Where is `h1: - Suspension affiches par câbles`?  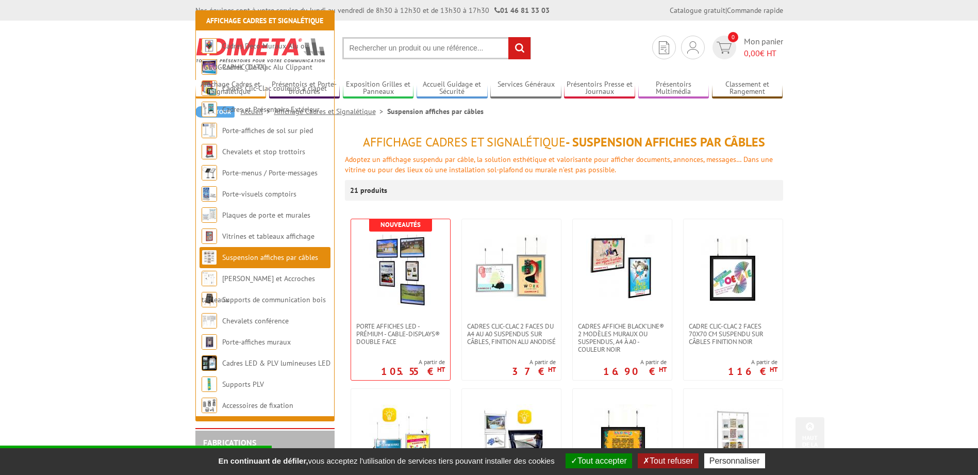 h1: - Suspension affiches par câbles is located at coordinates (564, 142).